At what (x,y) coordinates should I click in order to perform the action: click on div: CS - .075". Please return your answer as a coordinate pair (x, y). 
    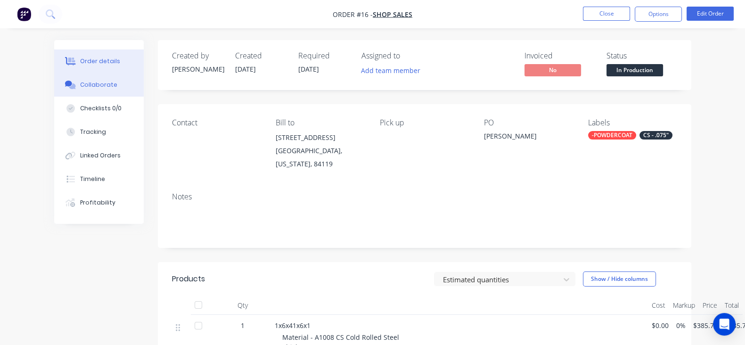
    Looking at the image, I should click on (656, 135).